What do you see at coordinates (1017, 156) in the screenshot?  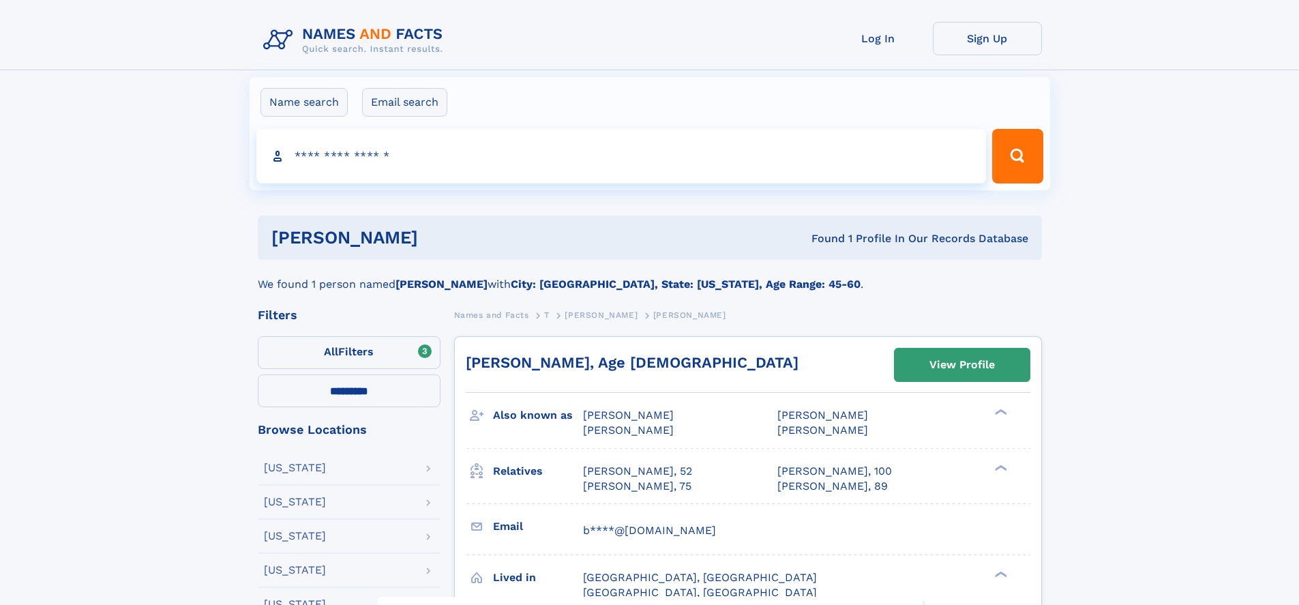 I see `button: Search Button` at bounding box center [1017, 156].